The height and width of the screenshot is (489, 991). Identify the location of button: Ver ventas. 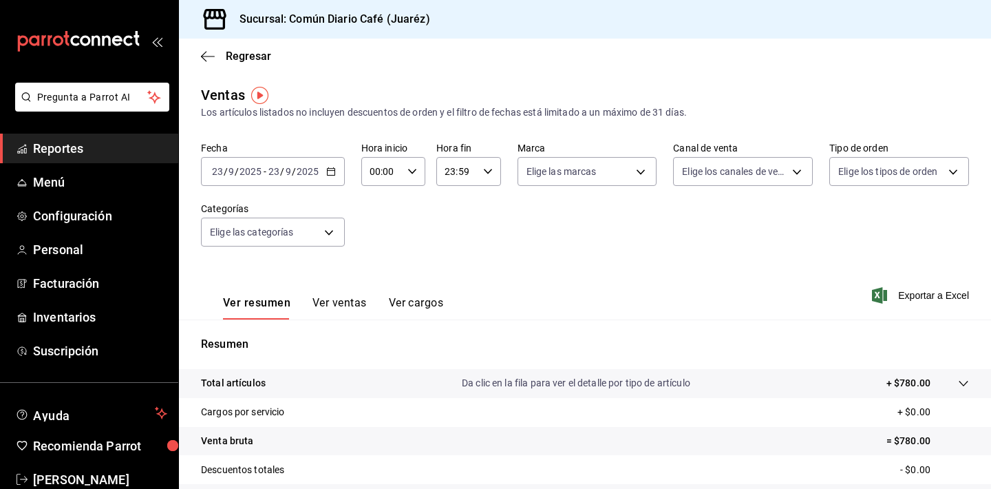
(339, 308).